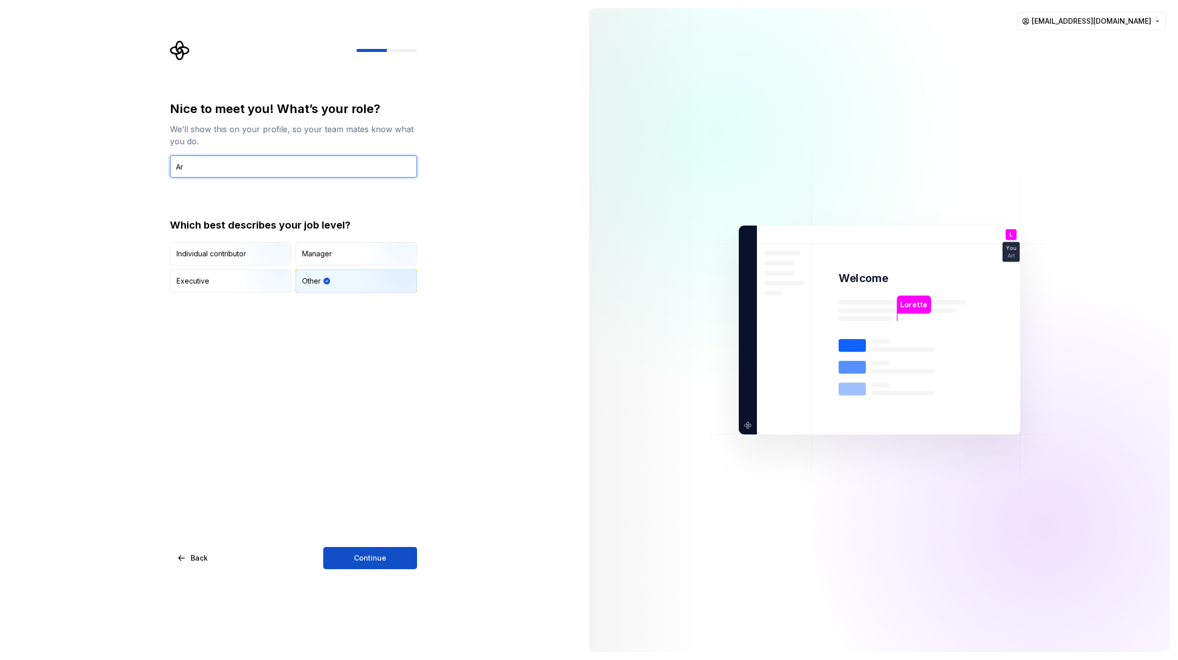 This screenshot has height=660, width=1178. What do you see at coordinates (294, 225) in the screenshot?
I see `div: Which best describes your job level?` at bounding box center [294, 225].